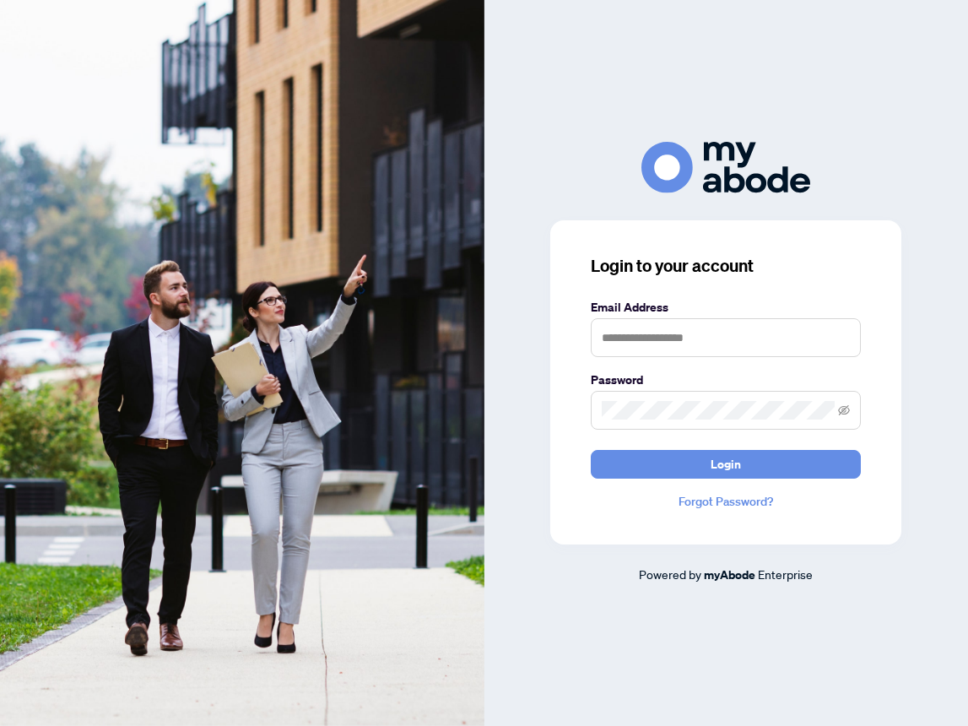  What do you see at coordinates (726, 464) in the screenshot?
I see `button: Login` at bounding box center [726, 464].